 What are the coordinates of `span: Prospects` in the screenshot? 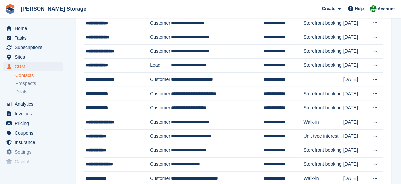 It's located at (26, 83).